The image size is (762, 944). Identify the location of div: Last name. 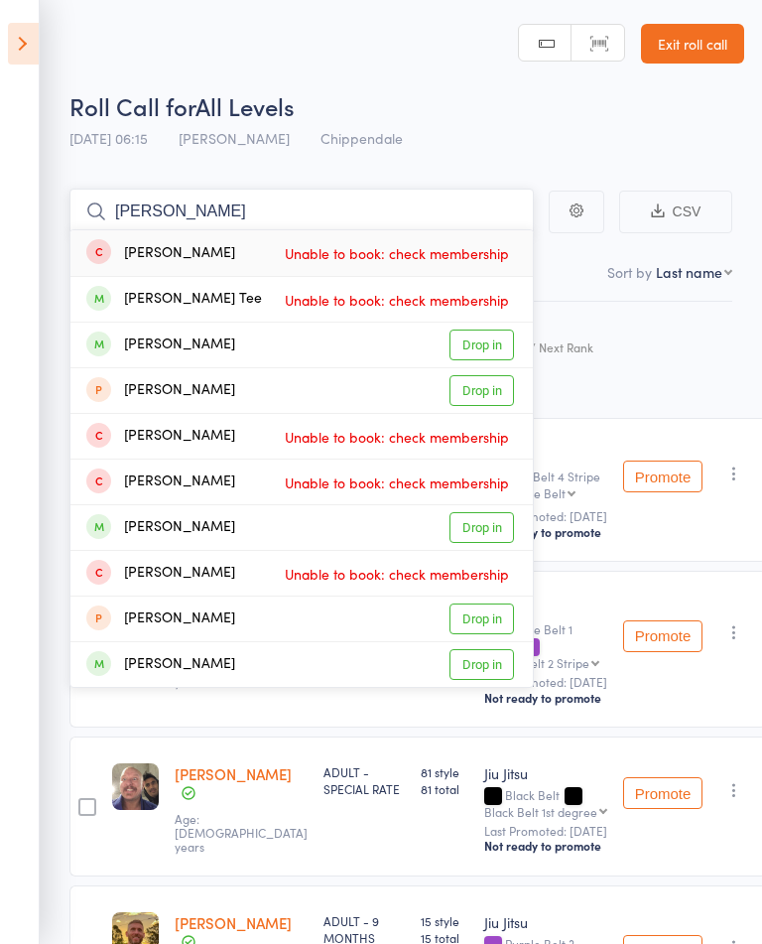
(689, 272).